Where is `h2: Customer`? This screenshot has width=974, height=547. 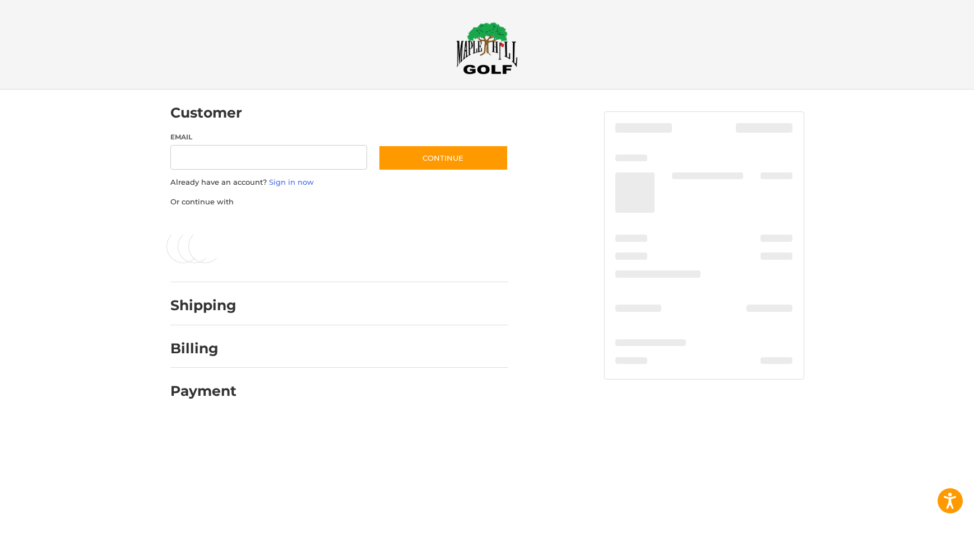 h2: Customer is located at coordinates (206, 113).